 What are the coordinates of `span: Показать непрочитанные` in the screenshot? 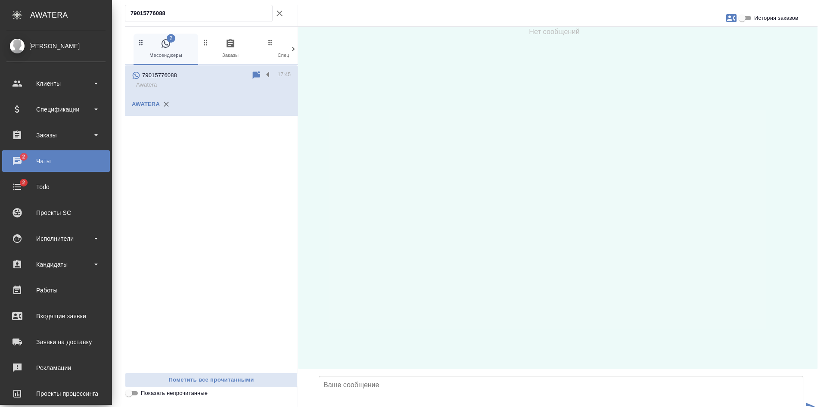 It's located at (174, 393).